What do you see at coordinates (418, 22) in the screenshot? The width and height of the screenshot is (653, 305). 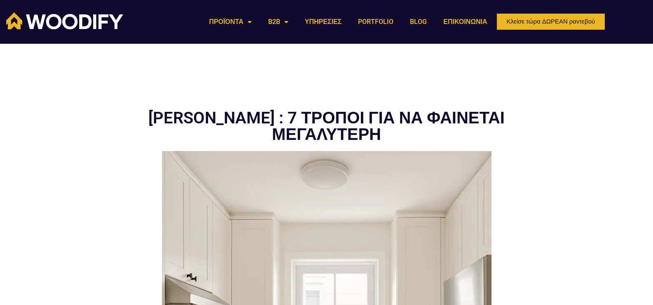 I see `a: BLOG` at bounding box center [418, 22].